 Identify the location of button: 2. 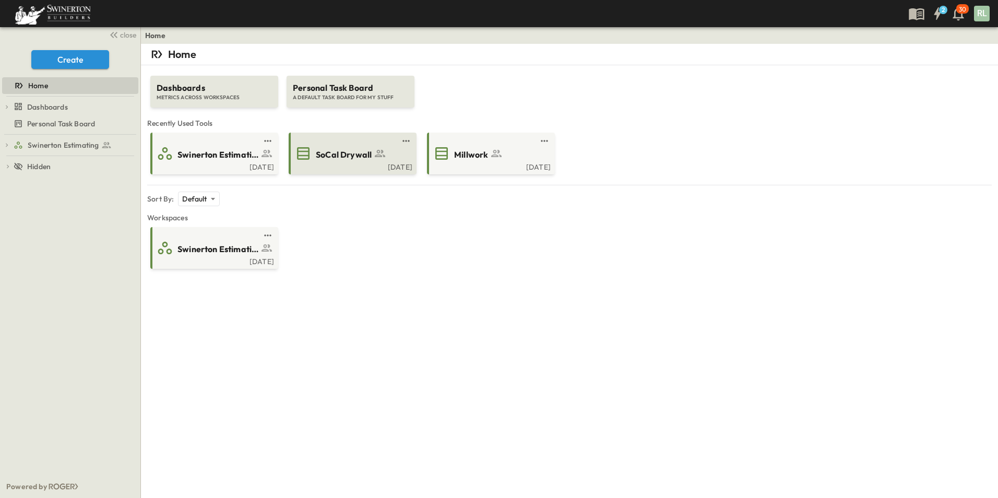
(937, 14).